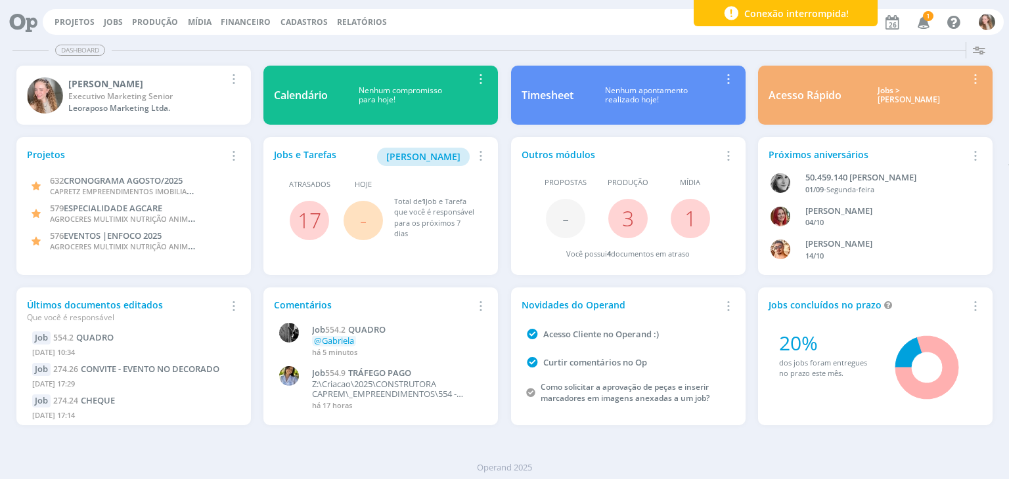 The image size is (1009, 479). What do you see at coordinates (200, 22) in the screenshot?
I see `button: Mídia` at bounding box center [200, 22].